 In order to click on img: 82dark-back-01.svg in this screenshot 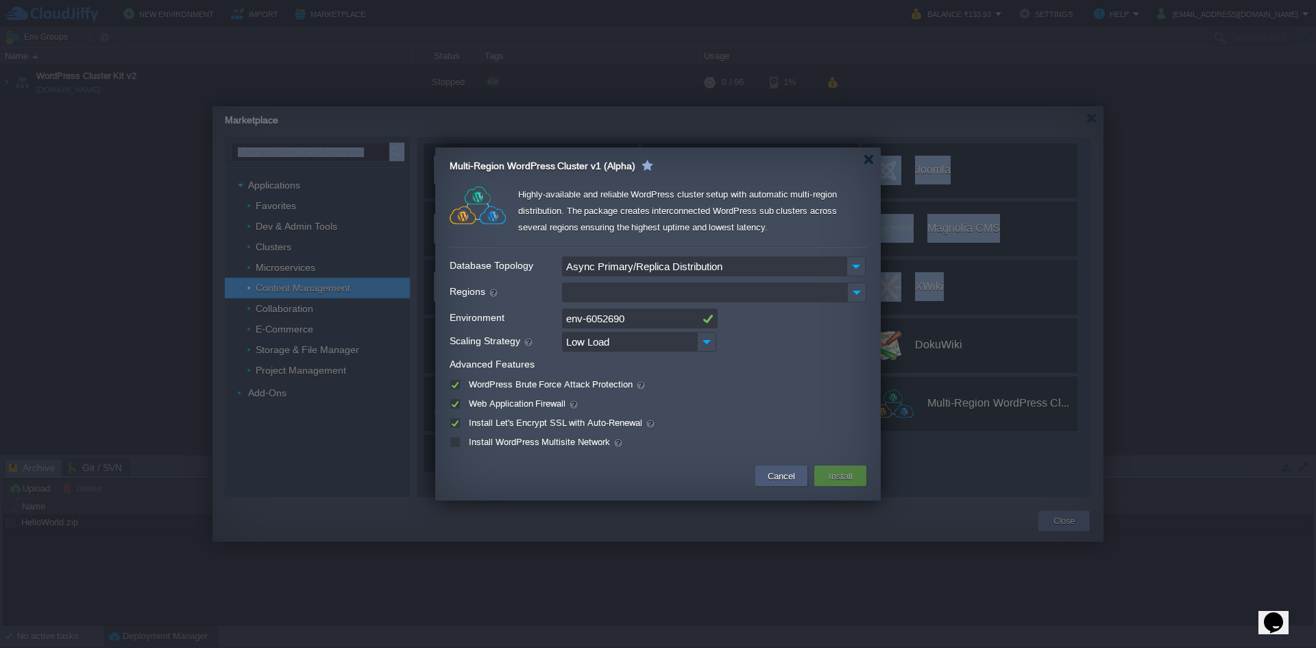, I will do `click(478, 205)`.